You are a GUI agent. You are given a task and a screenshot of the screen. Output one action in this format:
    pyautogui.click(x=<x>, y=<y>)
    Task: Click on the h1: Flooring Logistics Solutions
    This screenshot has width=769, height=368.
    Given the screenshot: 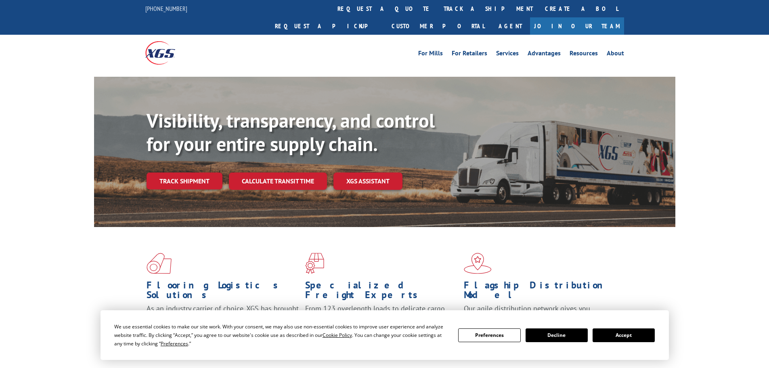 What is the action you would take?
    pyautogui.click(x=223, y=292)
    